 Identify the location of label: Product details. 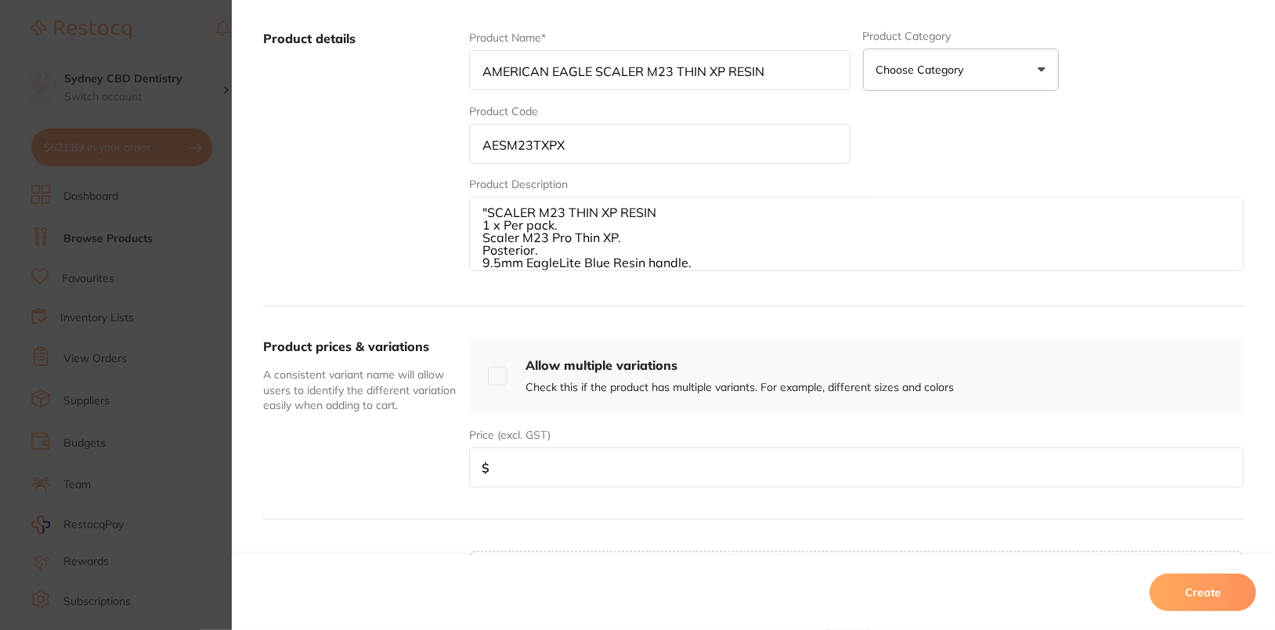
(359, 152).